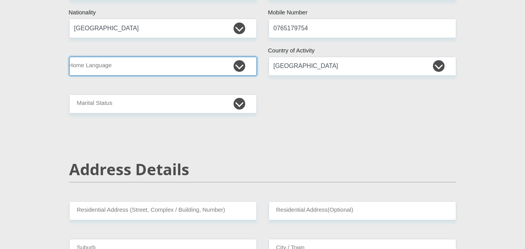 This screenshot has height=249, width=525. Describe the element at coordinates (163, 211) in the screenshot. I see `input: Valid residential address` at that location.